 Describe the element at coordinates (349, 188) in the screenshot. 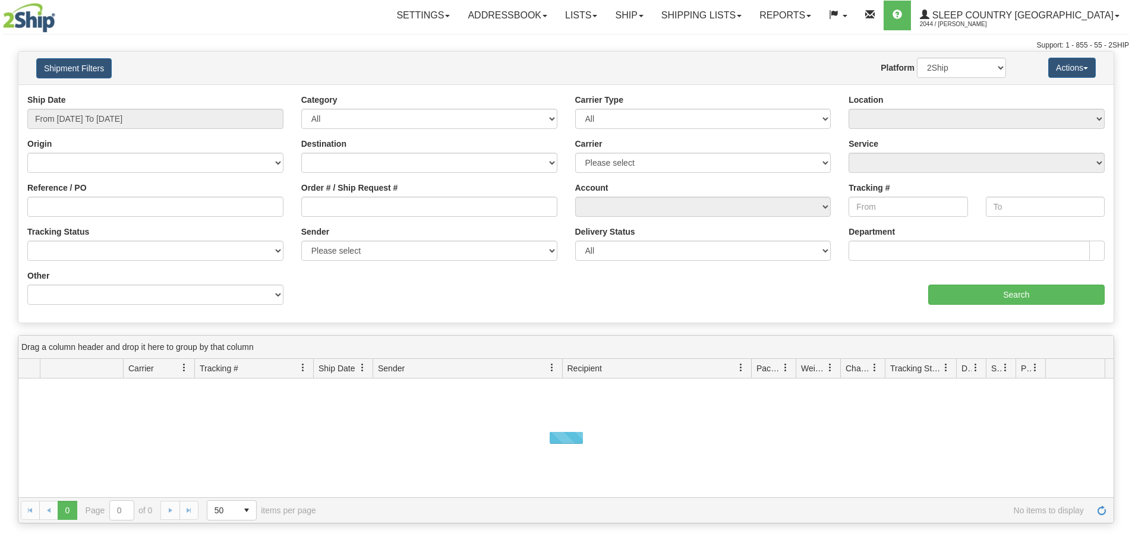

I see `label: Order # / Ship Request #` at that location.